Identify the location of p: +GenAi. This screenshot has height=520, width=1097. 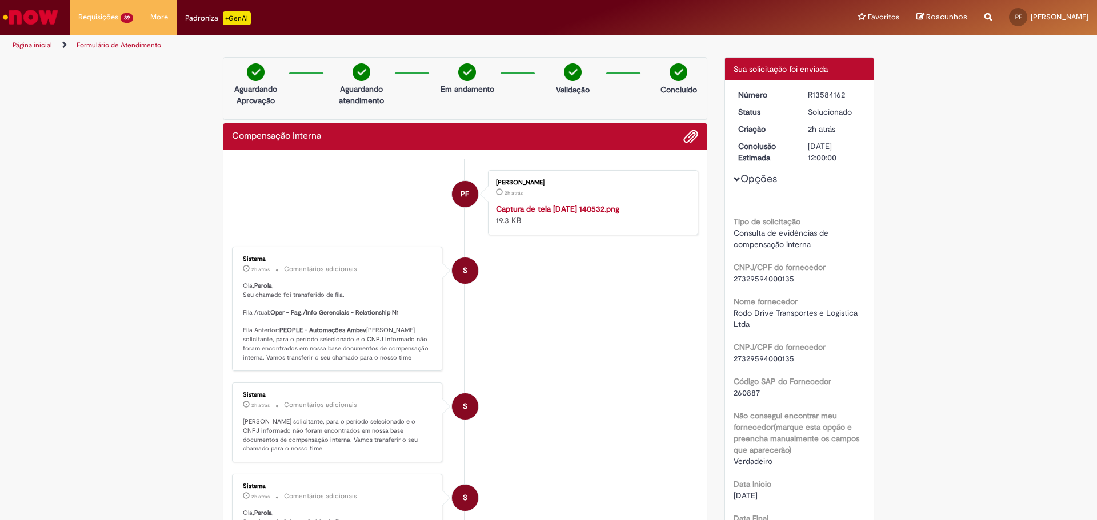
(236, 18).